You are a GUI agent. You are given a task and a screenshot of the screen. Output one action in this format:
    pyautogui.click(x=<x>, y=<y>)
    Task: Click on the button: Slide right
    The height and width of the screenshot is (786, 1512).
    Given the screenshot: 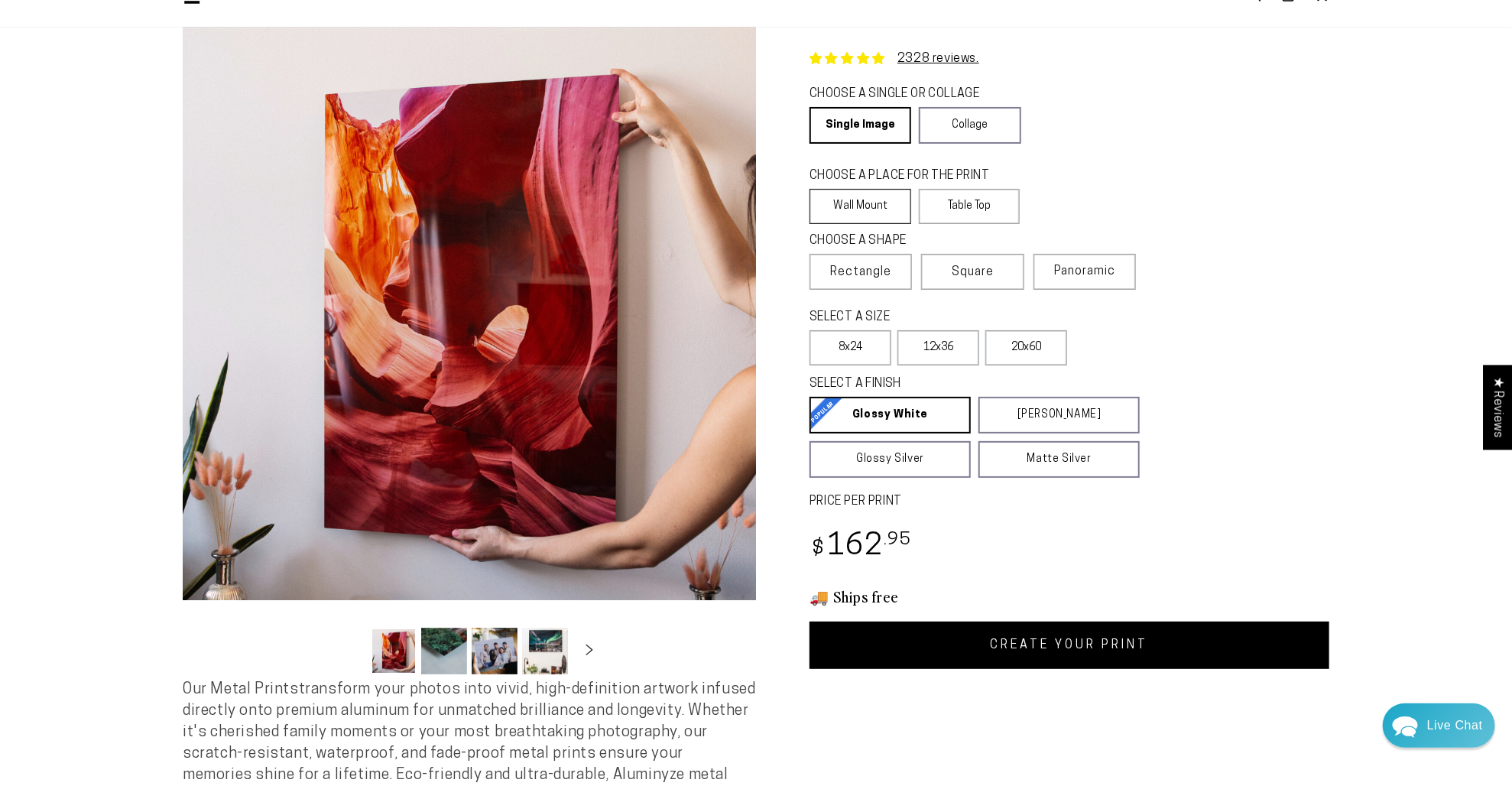 What is the action you would take?
    pyautogui.click(x=589, y=650)
    